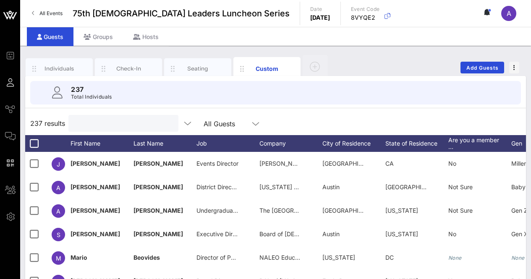 This screenshot has width=531, height=279. Describe the element at coordinates (79, 257) in the screenshot. I see `span: Mario` at that location.